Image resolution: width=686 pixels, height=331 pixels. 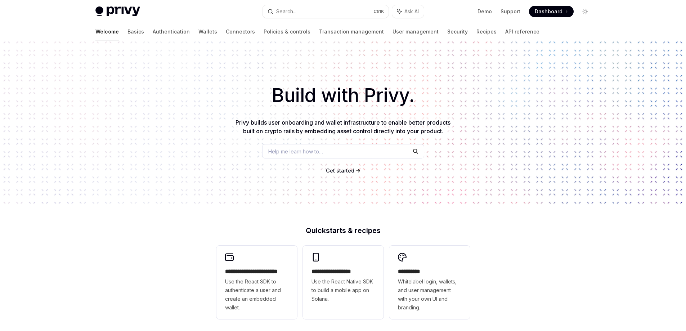 I want to click on a: Get started, so click(x=340, y=171).